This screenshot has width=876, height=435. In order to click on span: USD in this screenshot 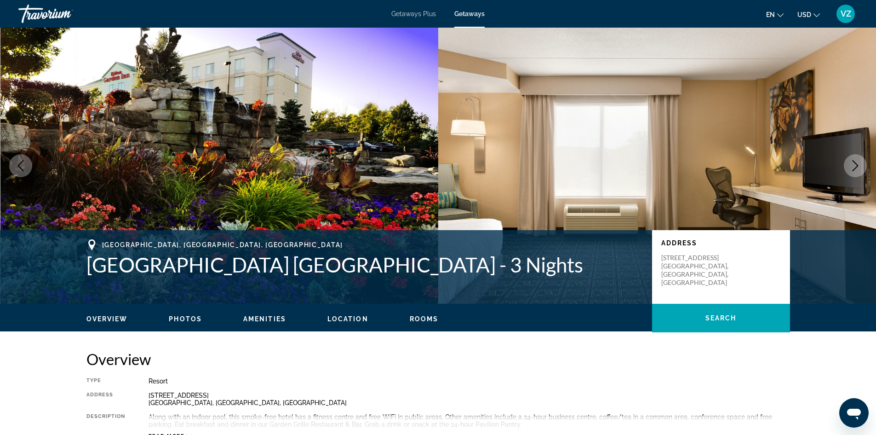, I will do `click(805, 15)`.